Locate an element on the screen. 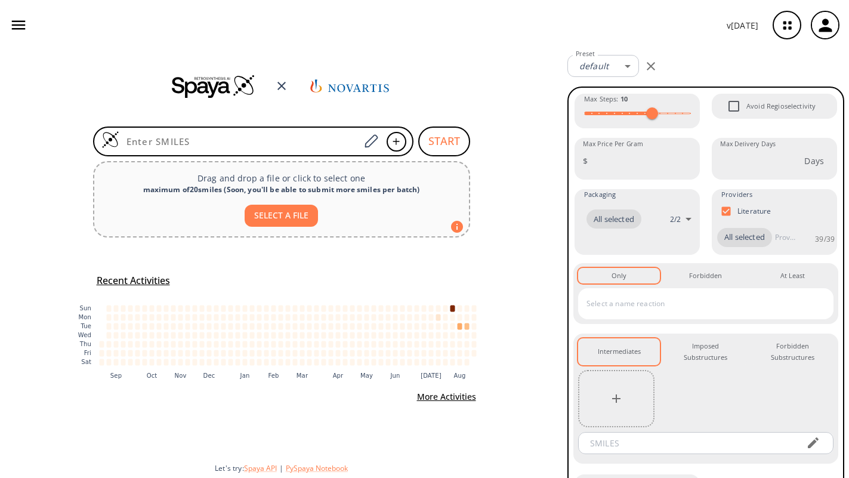 This screenshot has width=849, height=478. button: START is located at coordinates (444, 141).